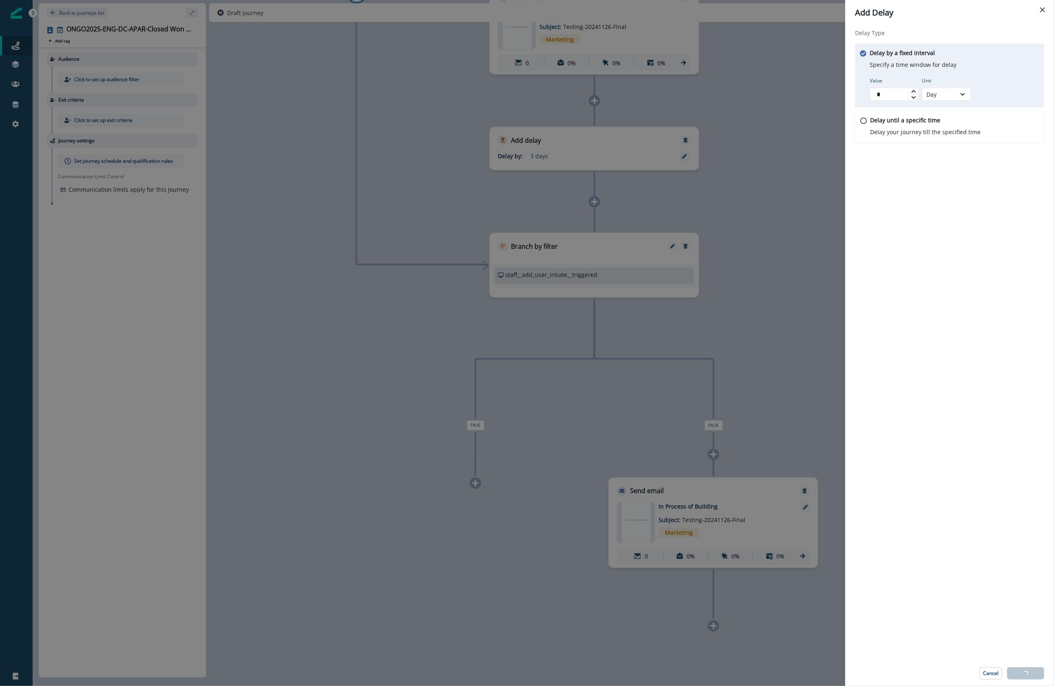 This screenshot has width=1054, height=686. I want to click on div: Day, so click(939, 94).